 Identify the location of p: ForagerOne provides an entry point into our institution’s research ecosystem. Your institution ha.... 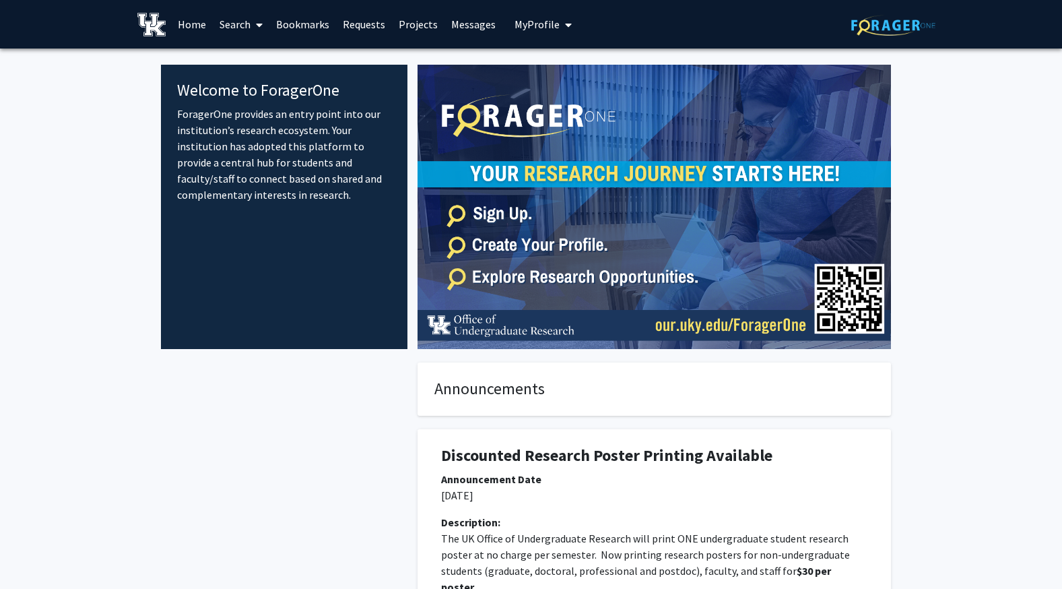
(284, 154).